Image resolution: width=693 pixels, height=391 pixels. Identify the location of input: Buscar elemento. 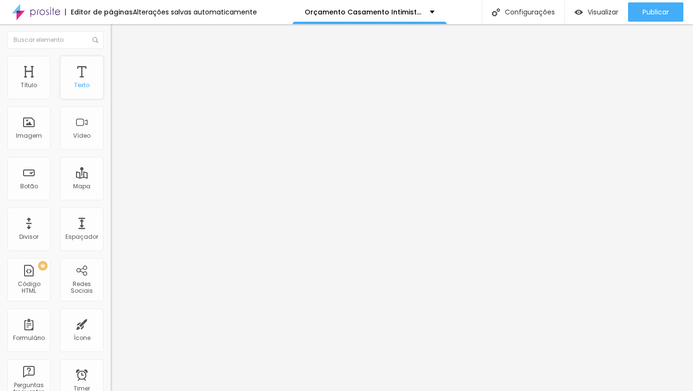
(55, 40).